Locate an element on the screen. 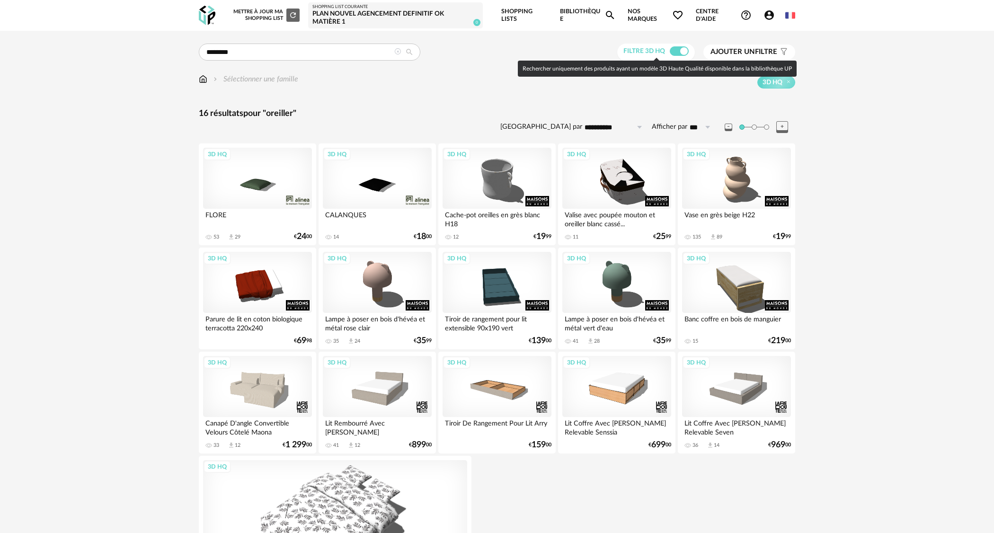 The width and height of the screenshot is (994, 533). span: Heart Outline icon is located at coordinates (678, 15).